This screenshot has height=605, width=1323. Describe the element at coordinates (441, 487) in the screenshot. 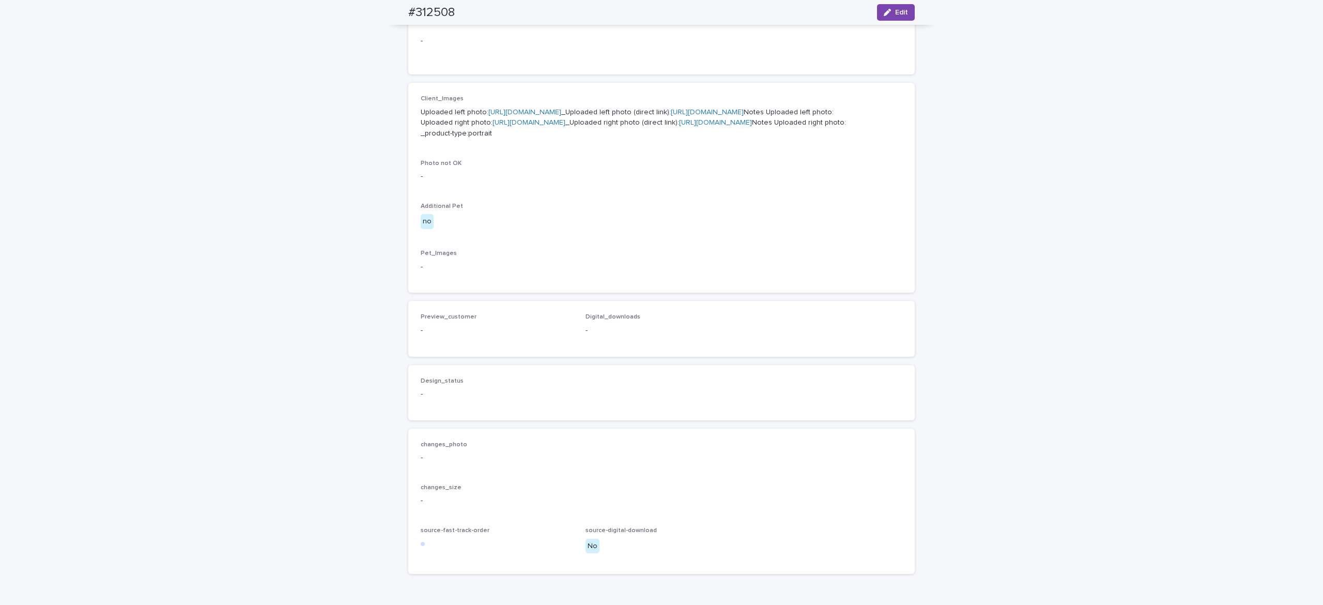

I see `span: changes_size` at that location.